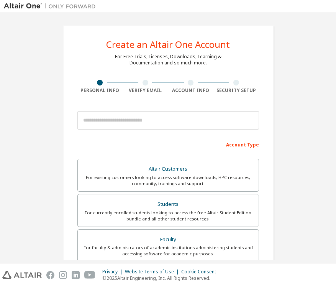 Image resolution: width=336 pixels, height=286 pixels. I want to click on div: Students, so click(168, 204).